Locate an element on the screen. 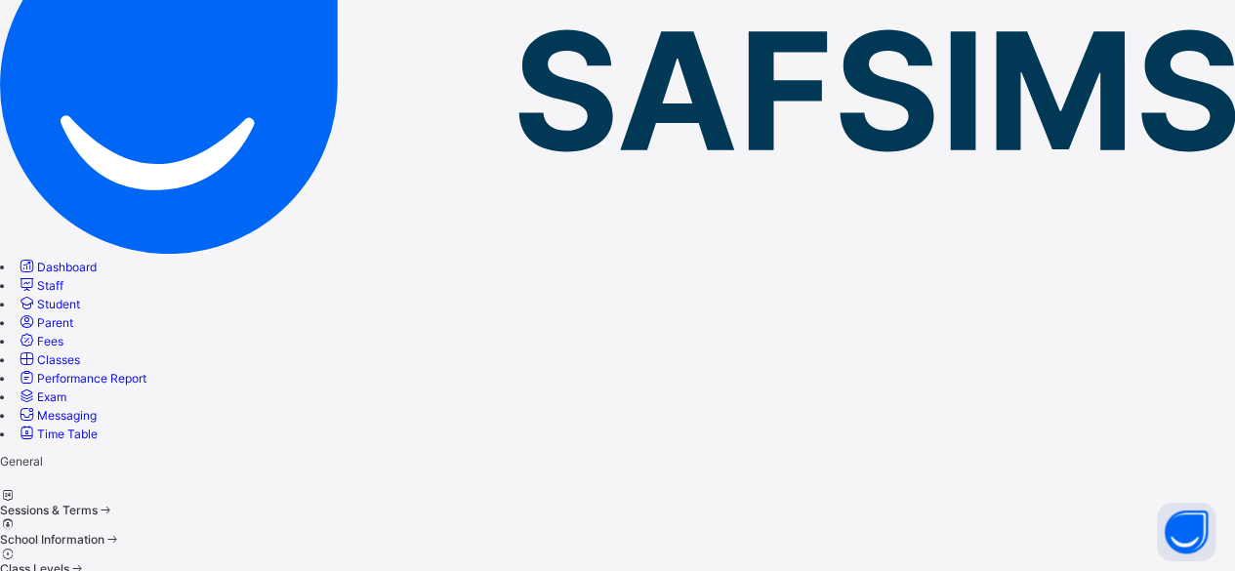  span: Classes is located at coordinates (59, 359).